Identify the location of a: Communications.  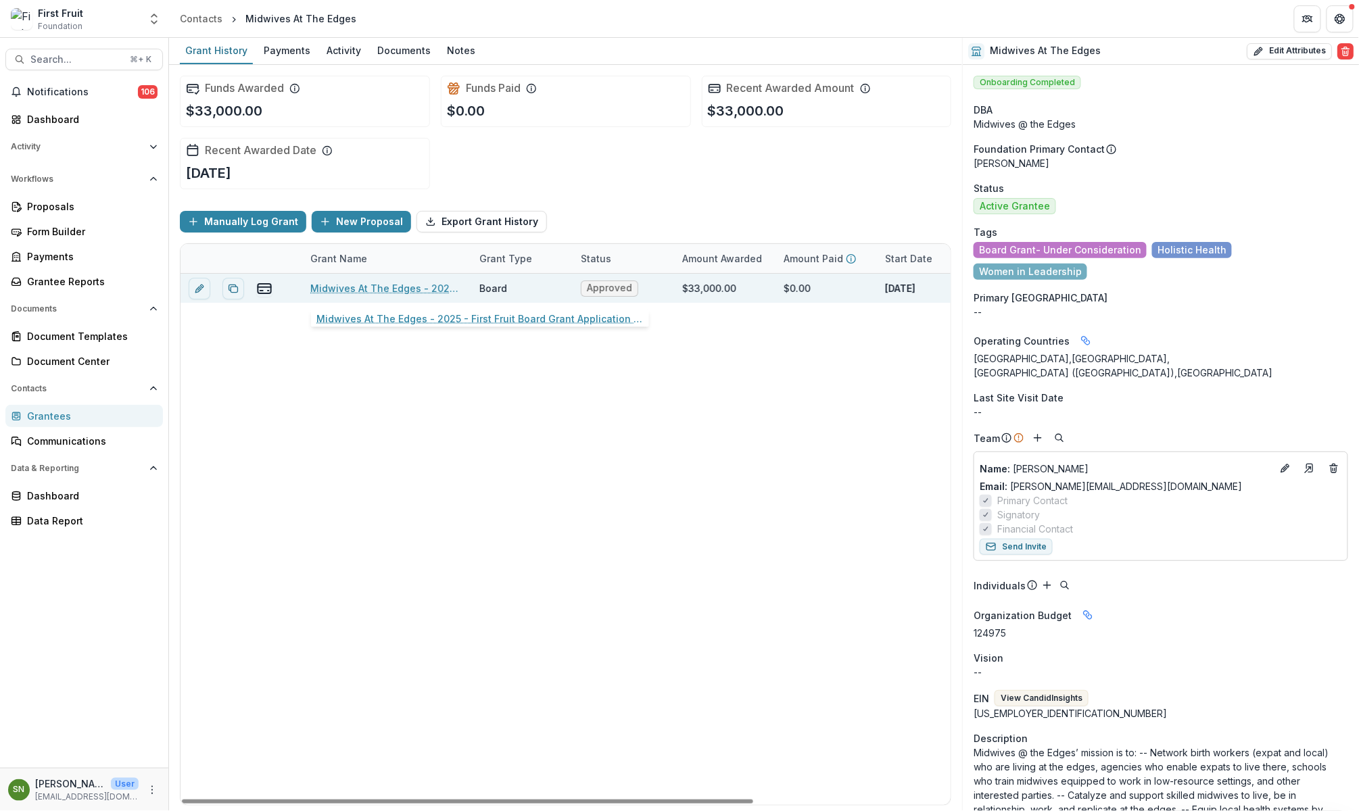
(84, 441).